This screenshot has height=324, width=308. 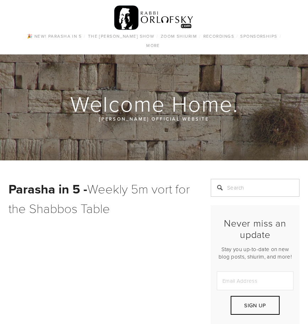 What do you see at coordinates (259, 36) in the screenshot?
I see `a: Sponsorships` at bounding box center [259, 36].